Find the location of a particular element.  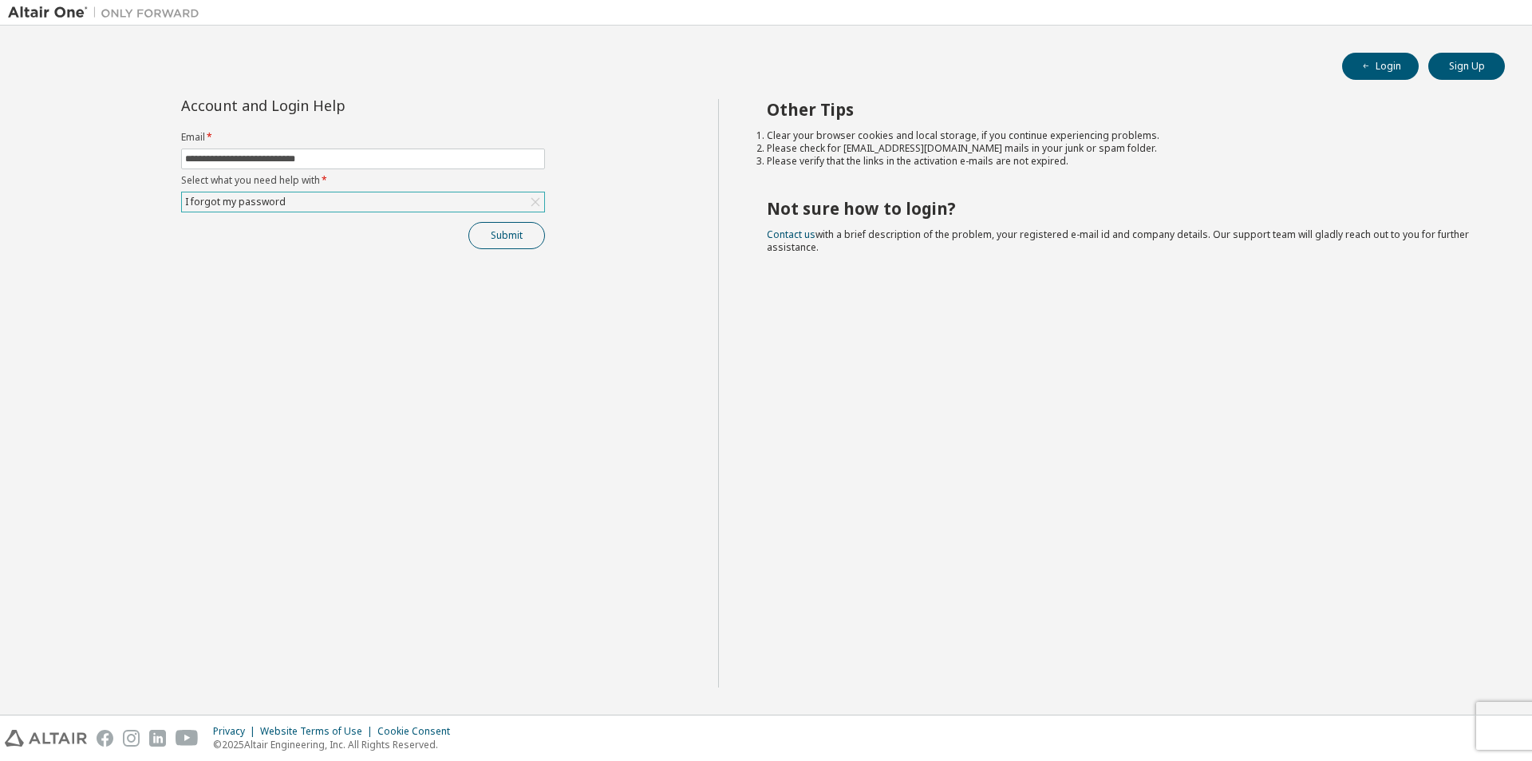

img: youtube.svg is located at coordinates (187, 737).